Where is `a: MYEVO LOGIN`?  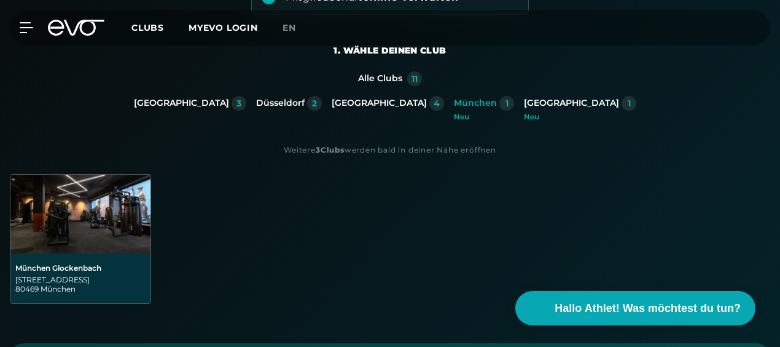 a: MYEVO LOGIN is located at coordinates (223, 28).